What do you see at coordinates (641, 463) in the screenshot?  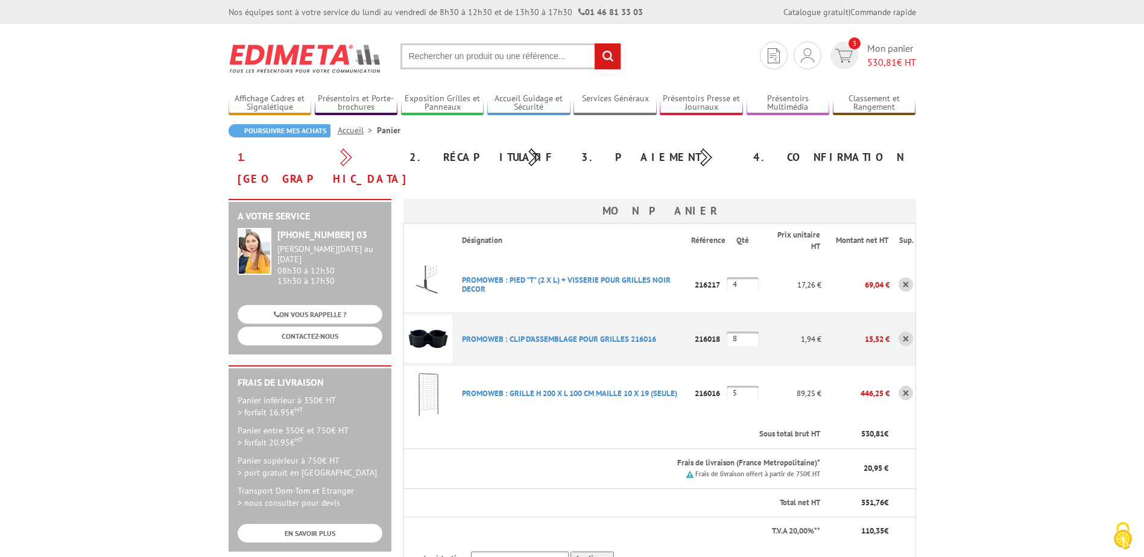 I see `p: Frais de livraison (France Metropolitaine)*` at bounding box center [641, 463].